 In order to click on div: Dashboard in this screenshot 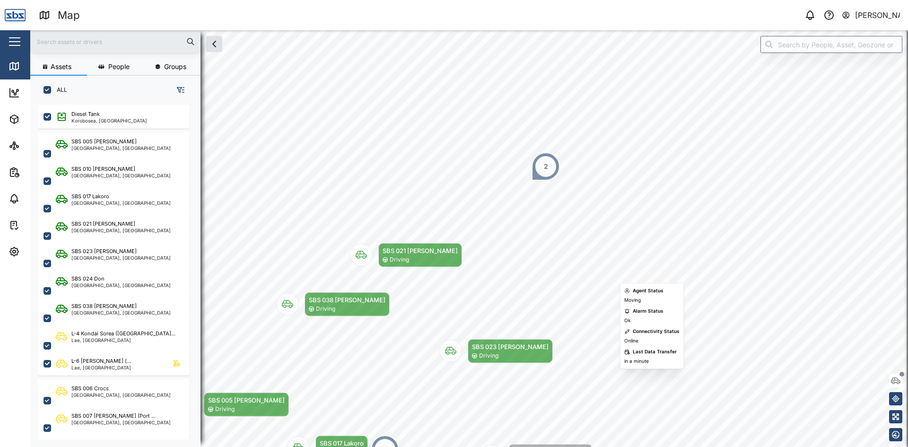, I will do `click(46, 93)`.